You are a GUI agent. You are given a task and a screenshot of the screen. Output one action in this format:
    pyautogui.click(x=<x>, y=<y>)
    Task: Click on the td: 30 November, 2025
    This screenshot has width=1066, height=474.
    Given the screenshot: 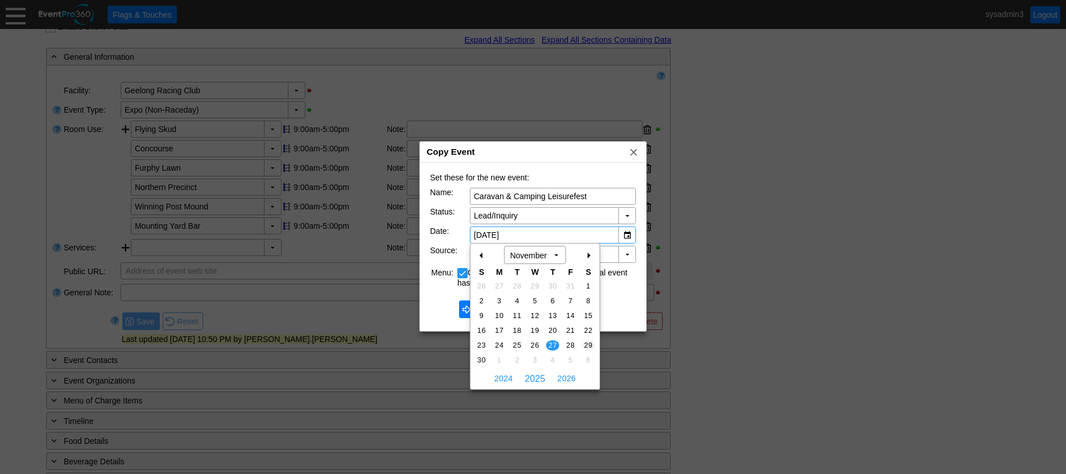 What is the action you would take?
    pyautogui.click(x=481, y=360)
    